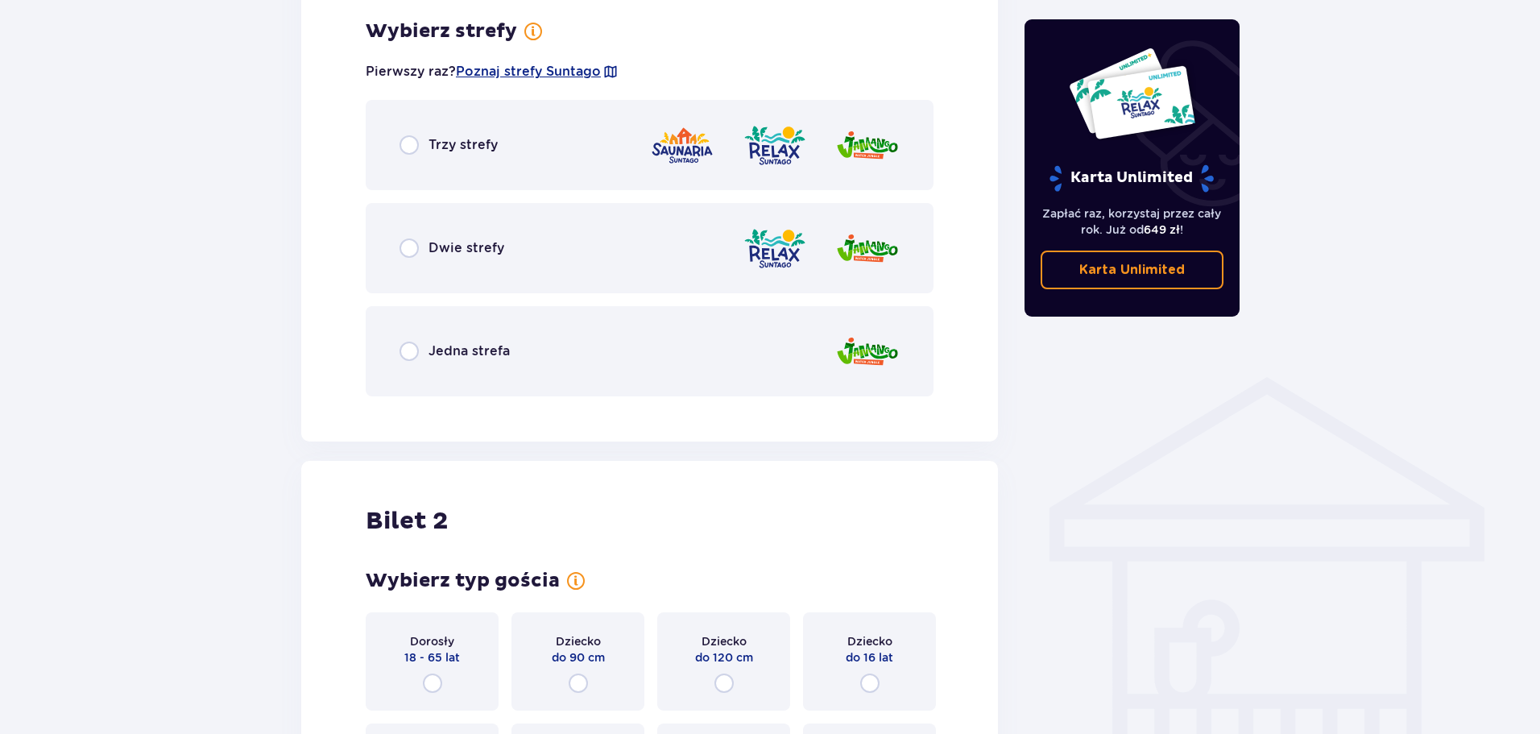 The image size is (1540, 734). I want to click on h3: Wybierz typ gościa, so click(462, 581).